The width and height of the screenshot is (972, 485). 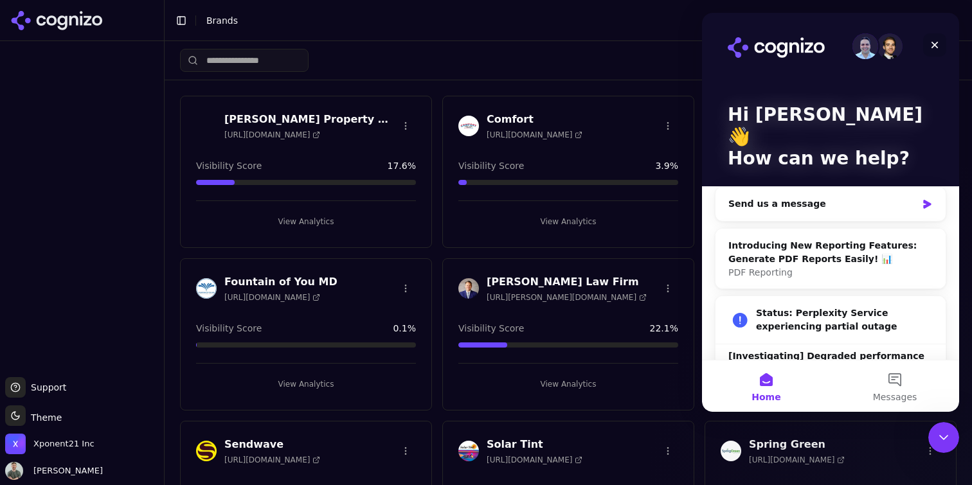 I want to click on img: Xponent21 Inc, so click(x=15, y=444).